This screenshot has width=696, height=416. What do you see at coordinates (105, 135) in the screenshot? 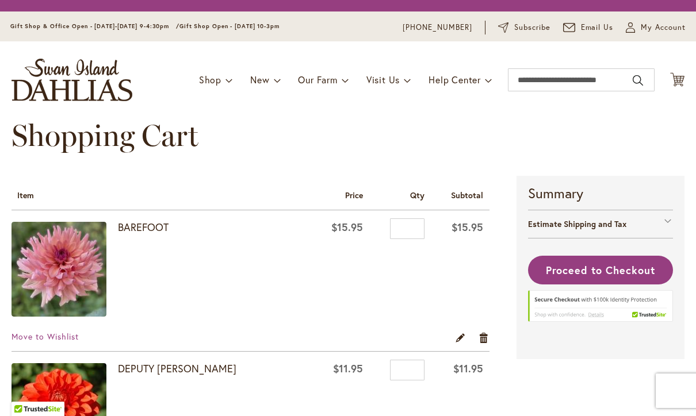
I see `span: Shopping Cart` at bounding box center [105, 135].